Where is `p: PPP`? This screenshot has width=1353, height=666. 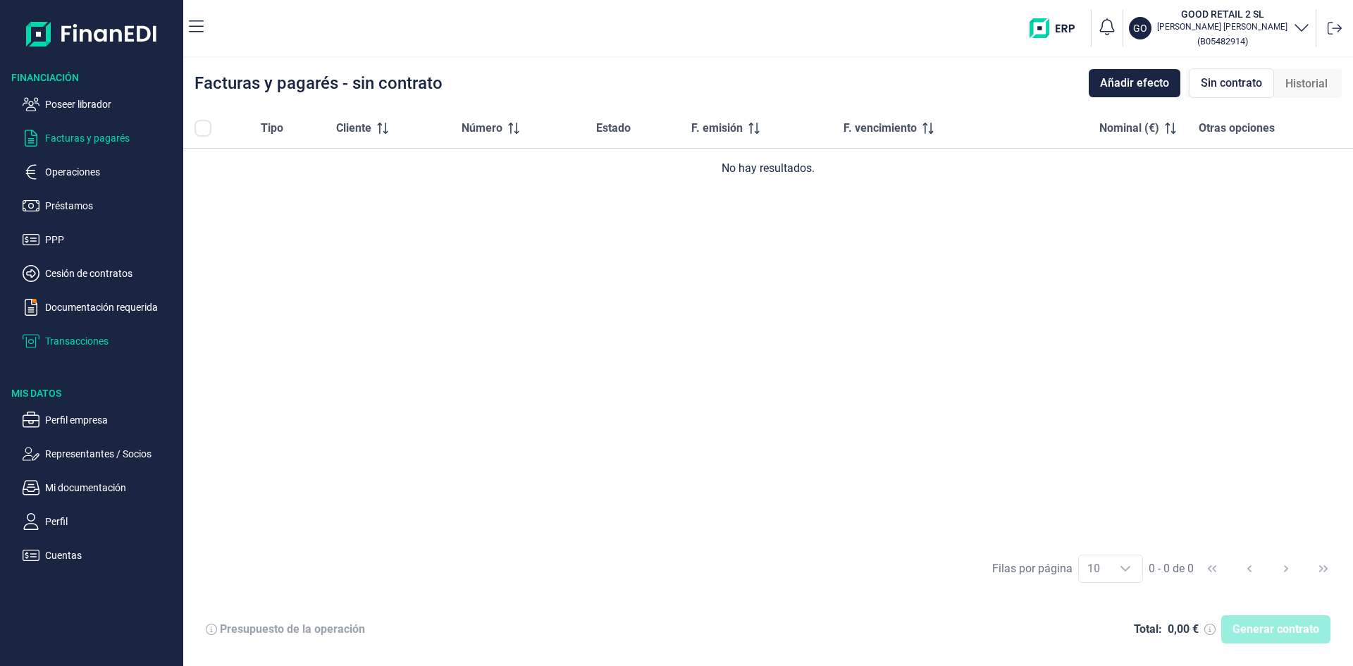 p: PPP is located at coordinates (111, 240).